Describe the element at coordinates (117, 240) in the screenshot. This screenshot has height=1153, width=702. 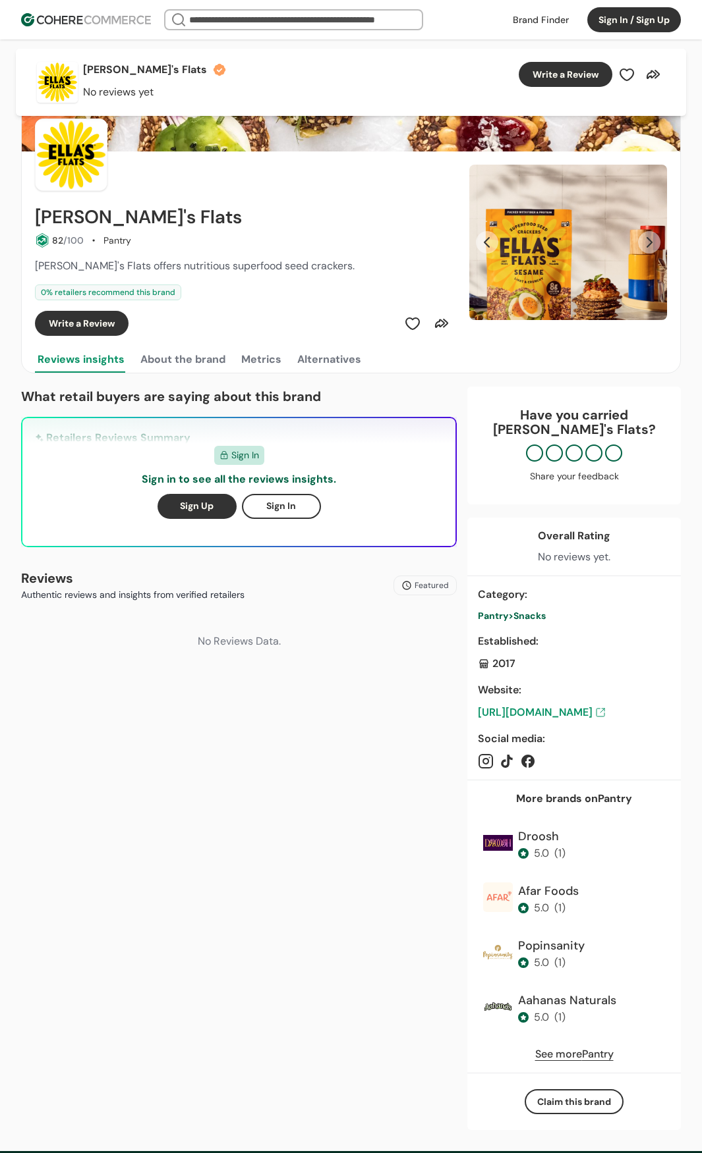
I see `div: Pantry` at that location.